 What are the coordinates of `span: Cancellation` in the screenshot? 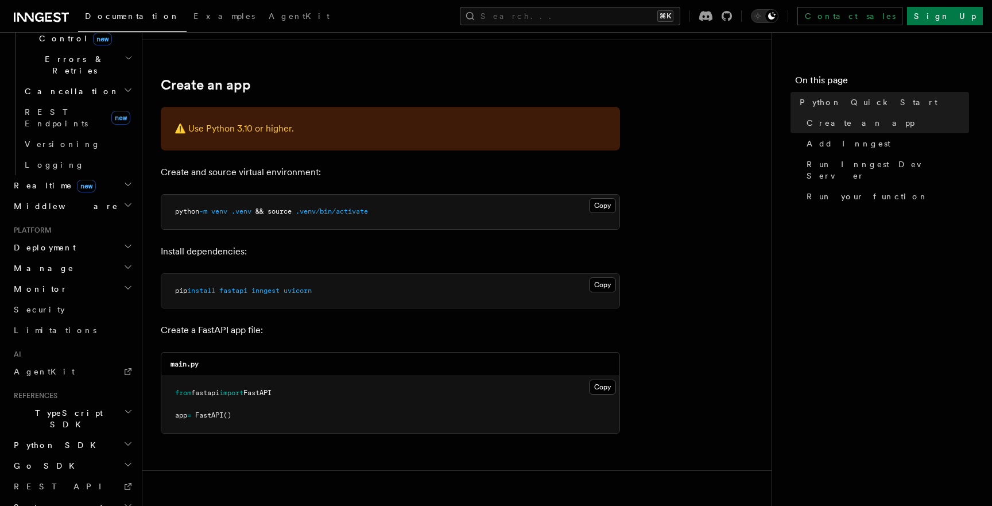 It's located at (69, 91).